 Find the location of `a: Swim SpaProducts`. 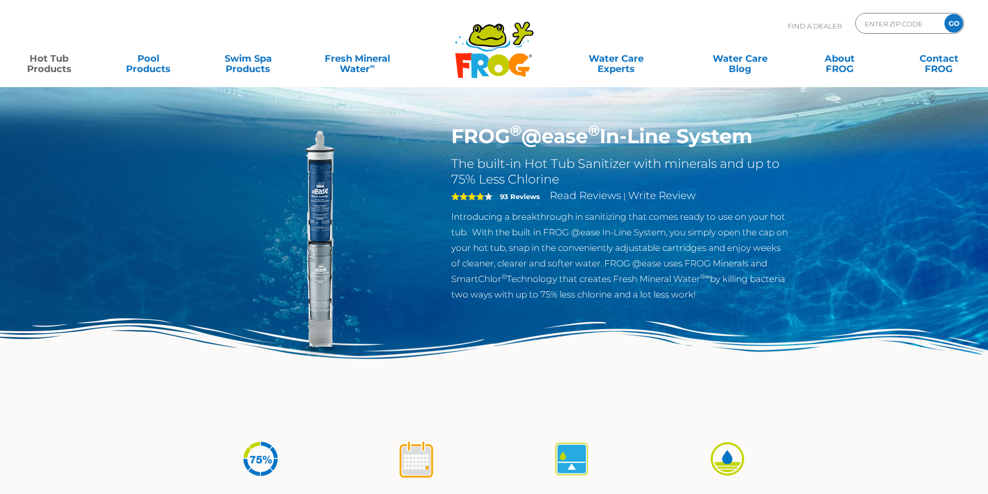

a: Swim SpaProducts is located at coordinates (248, 59).